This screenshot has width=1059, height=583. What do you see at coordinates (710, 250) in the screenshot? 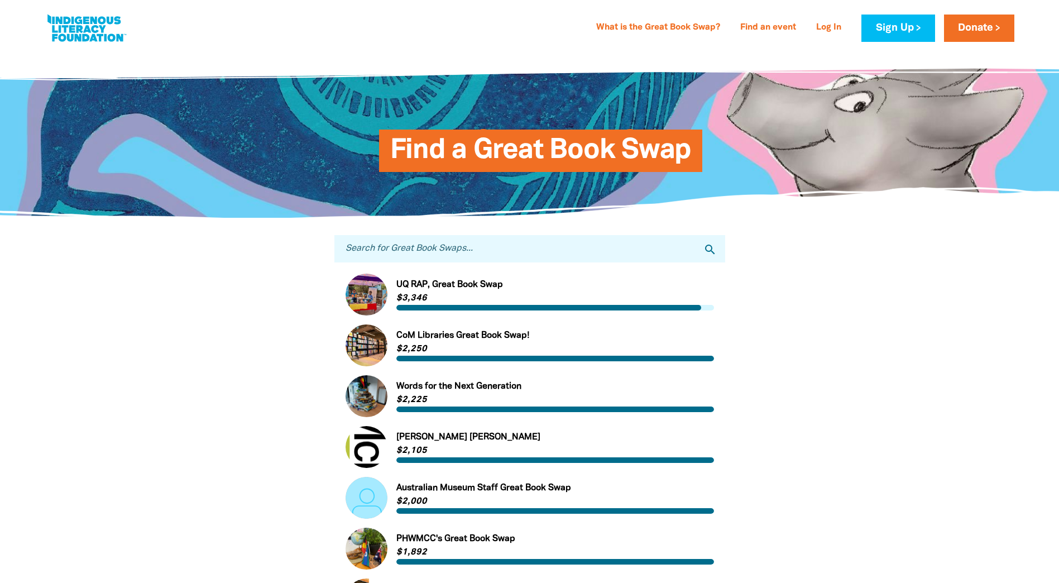
I see `i: search` at bounding box center [710, 250].